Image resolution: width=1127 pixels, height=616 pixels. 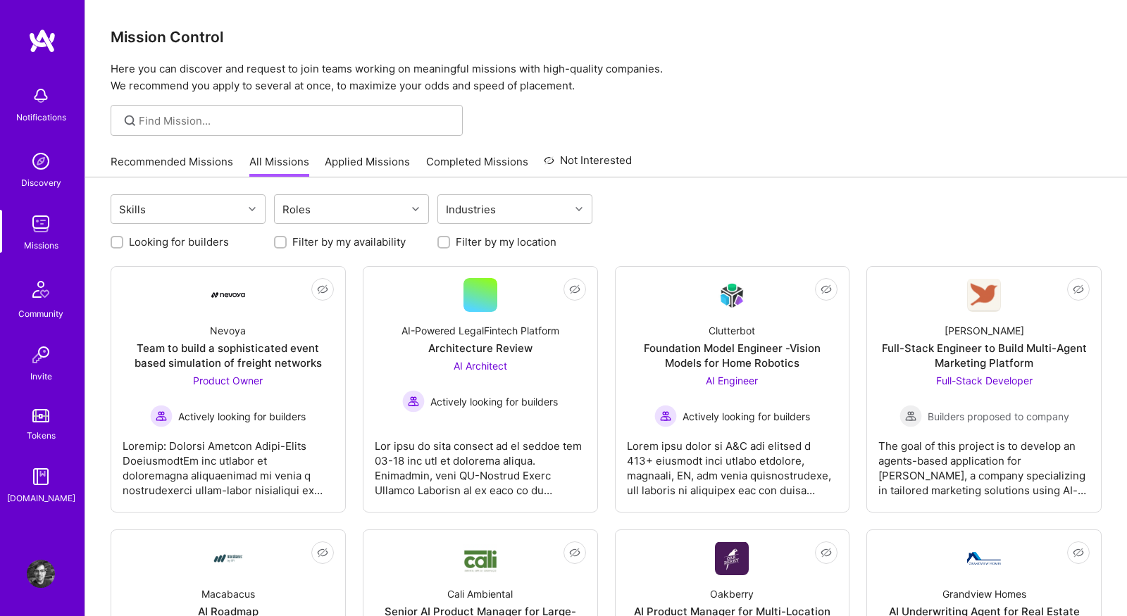 I want to click on div: Foundation Model Engineer -Vision Models for Home Robotics, so click(x=733, y=356).